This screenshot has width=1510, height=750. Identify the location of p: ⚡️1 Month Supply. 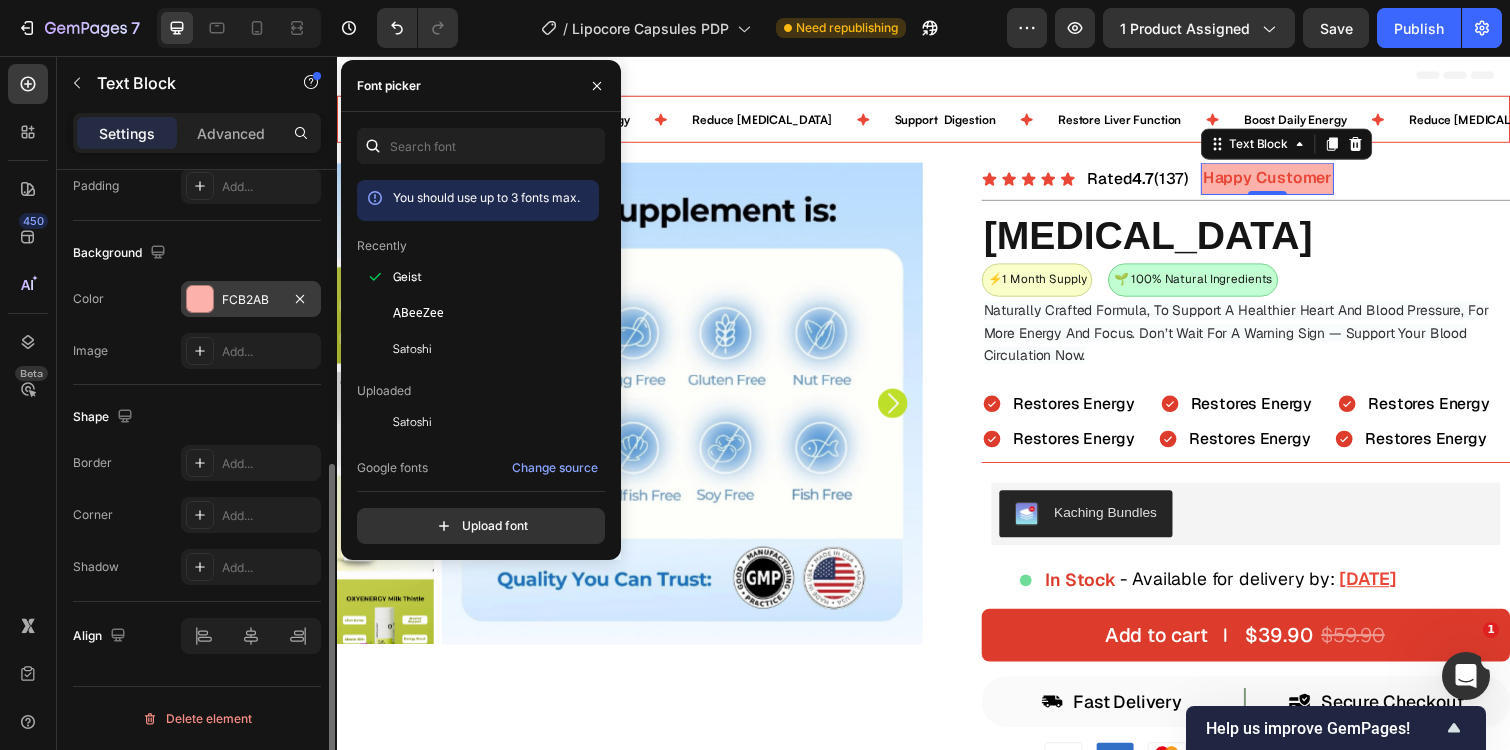
(715, 229).